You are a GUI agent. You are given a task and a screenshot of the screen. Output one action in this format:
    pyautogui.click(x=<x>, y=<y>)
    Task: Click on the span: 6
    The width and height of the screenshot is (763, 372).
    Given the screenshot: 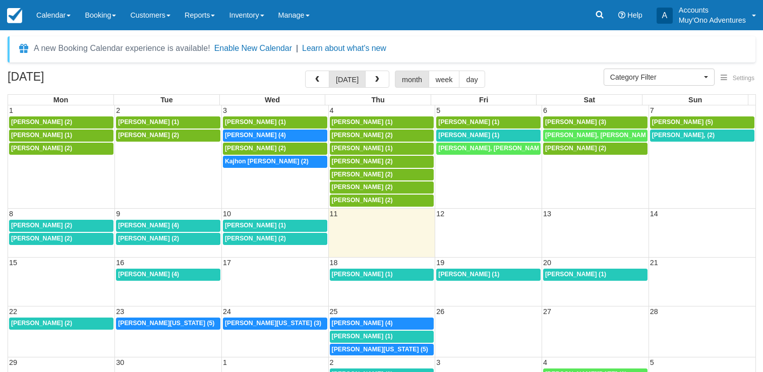 What is the action you would take?
    pyautogui.click(x=545, y=110)
    